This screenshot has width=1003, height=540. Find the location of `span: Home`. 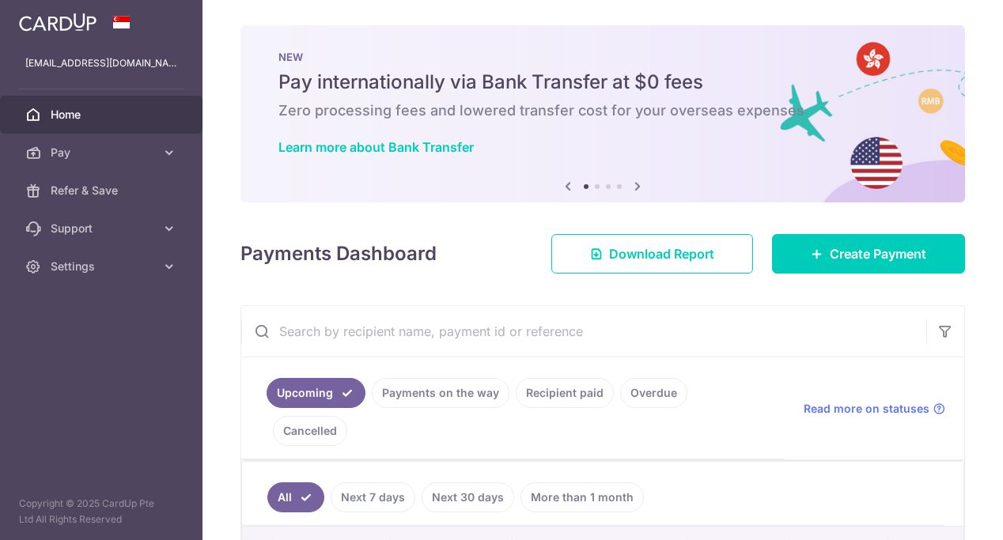

span: Home is located at coordinates (103, 115).